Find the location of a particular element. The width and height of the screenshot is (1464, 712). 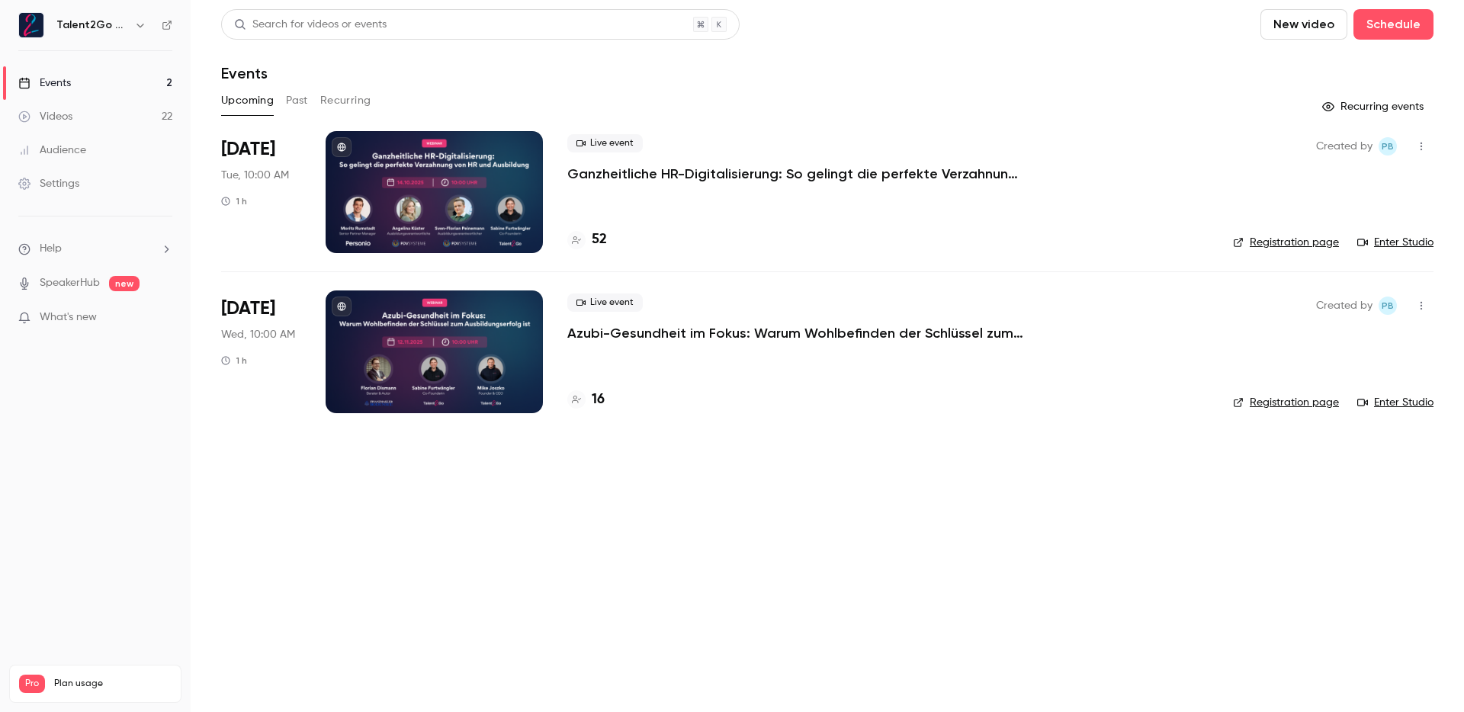

button: Recurring is located at coordinates (345, 101).